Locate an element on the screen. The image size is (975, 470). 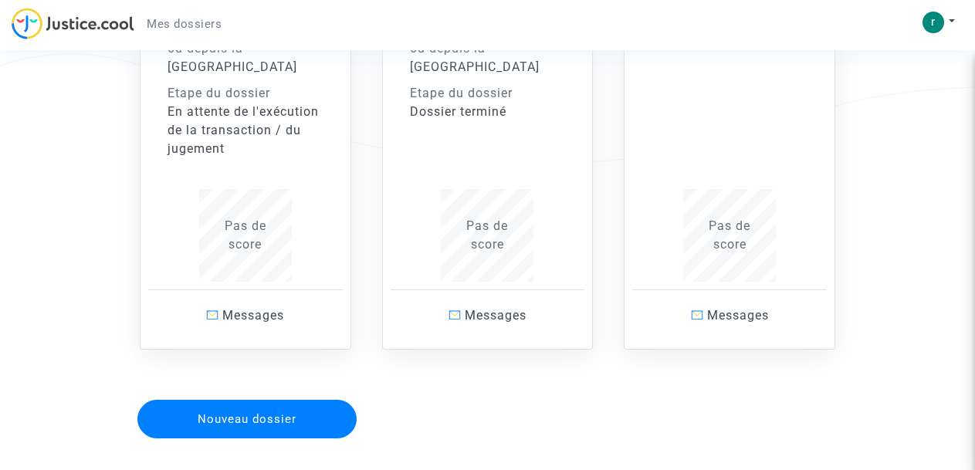
span: Mes dossiers is located at coordinates (184, 24).